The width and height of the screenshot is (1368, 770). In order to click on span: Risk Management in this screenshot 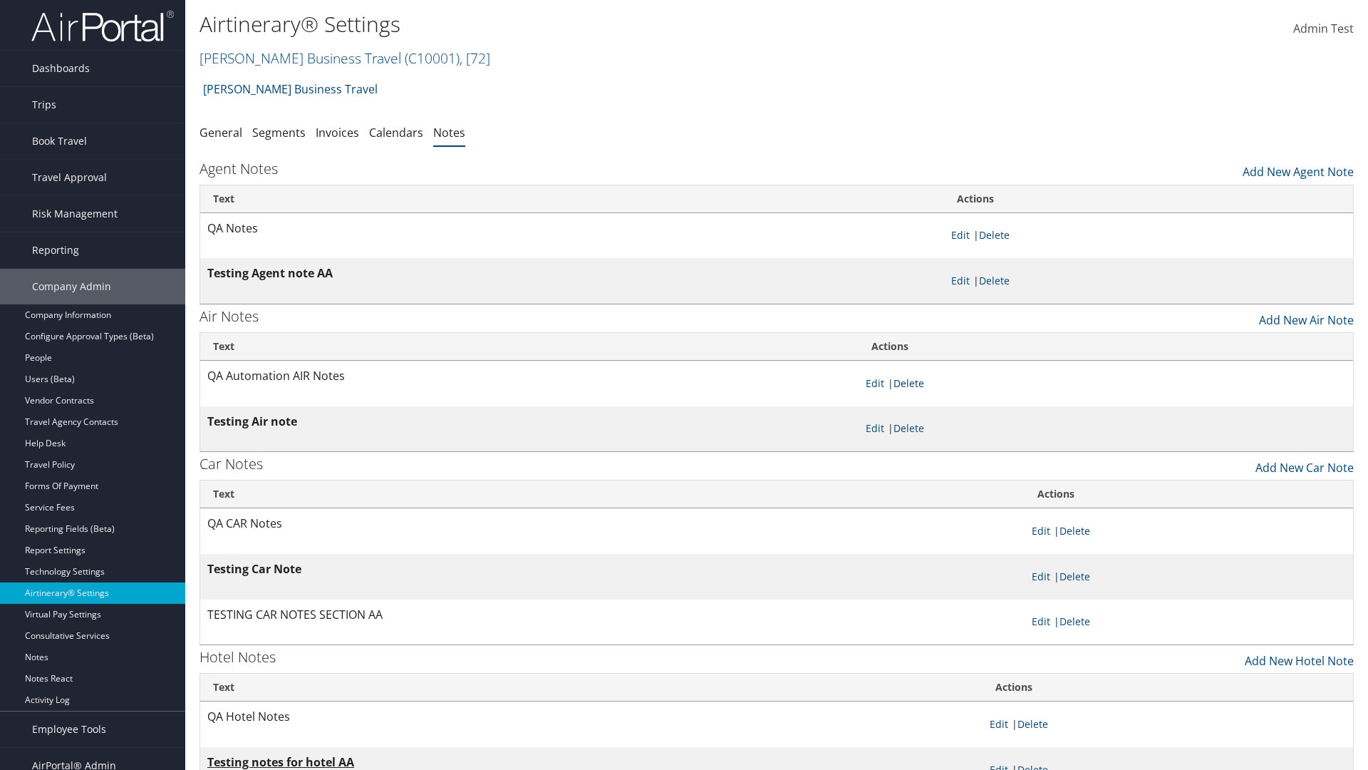, I will do `click(75, 214)`.